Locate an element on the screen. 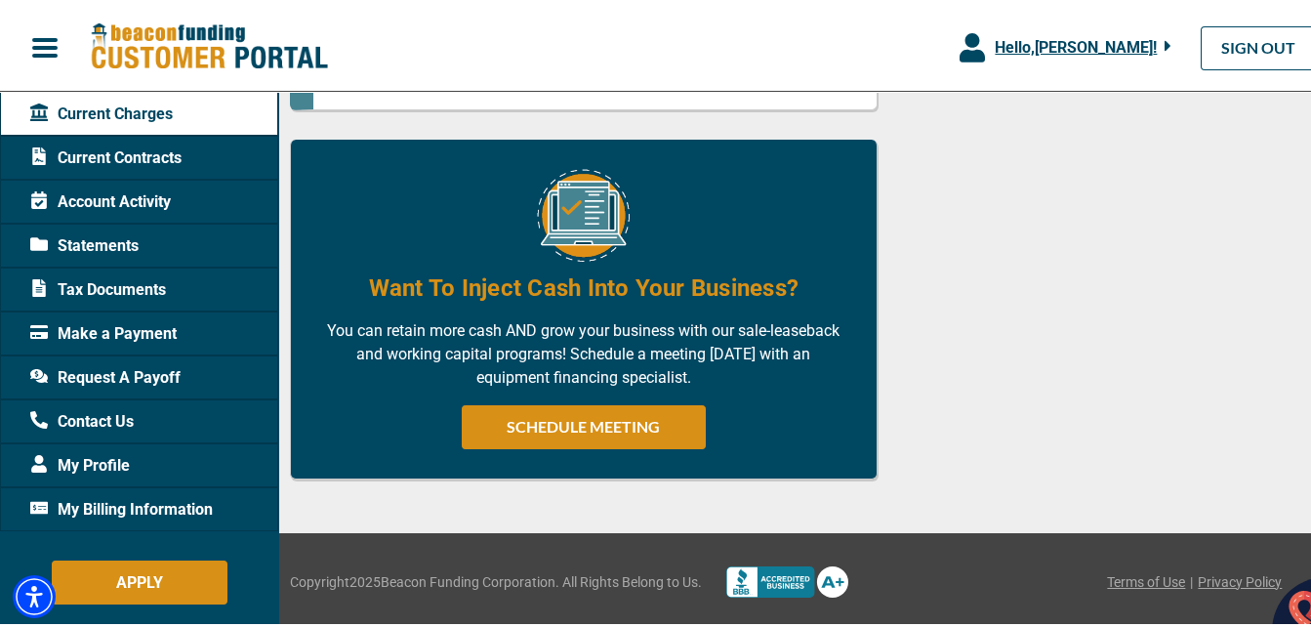  span: Current Charges is located at coordinates (102, 110).